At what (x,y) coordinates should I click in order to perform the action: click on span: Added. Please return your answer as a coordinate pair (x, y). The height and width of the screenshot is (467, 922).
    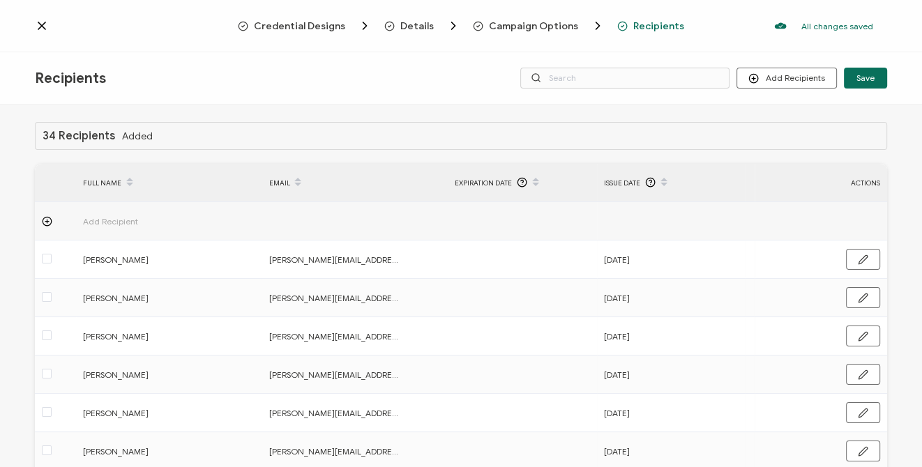
    Looking at the image, I should click on (137, 136).